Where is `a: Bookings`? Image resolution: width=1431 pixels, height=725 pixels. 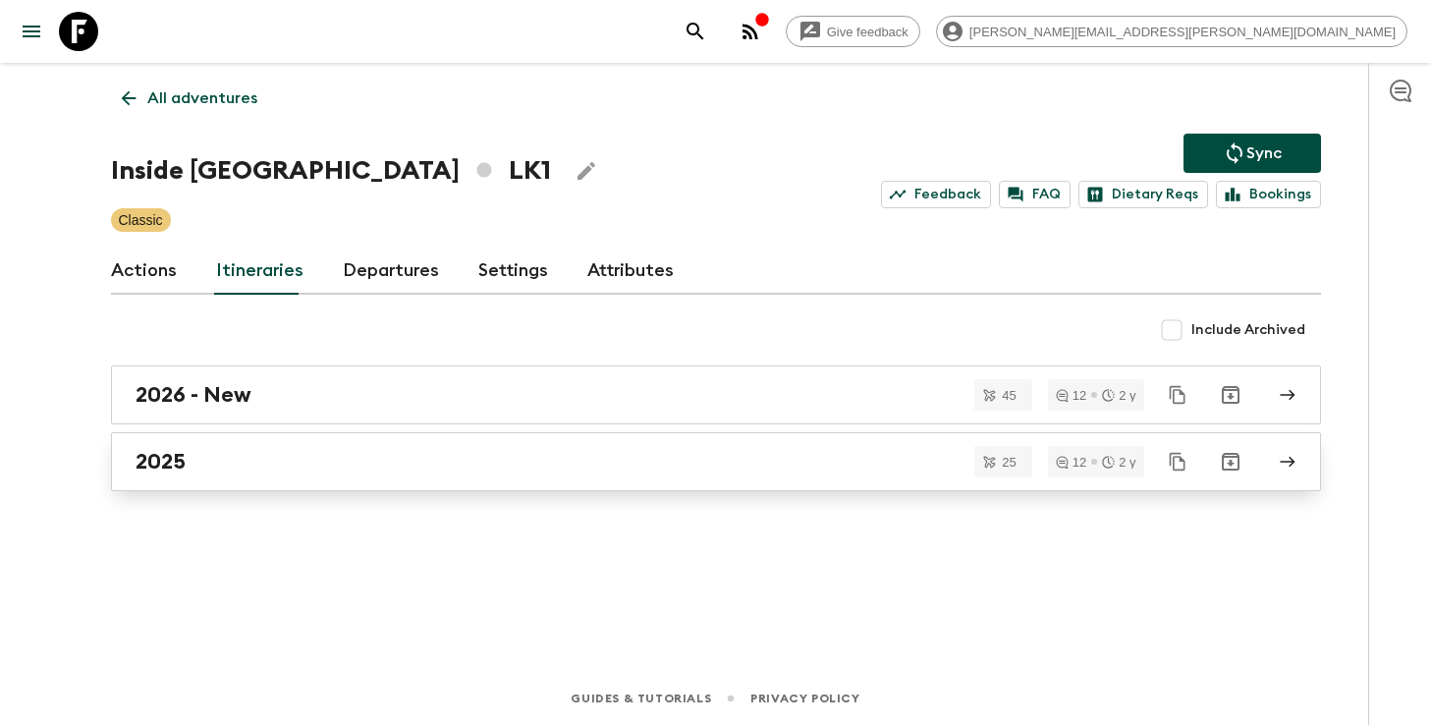 a: Bookings is located at coordinates (1268, 194).